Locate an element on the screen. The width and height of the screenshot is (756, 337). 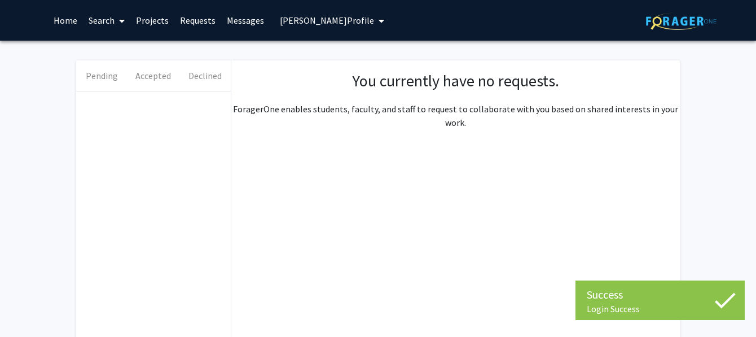
a: Home is located at coordinates (65, 20).